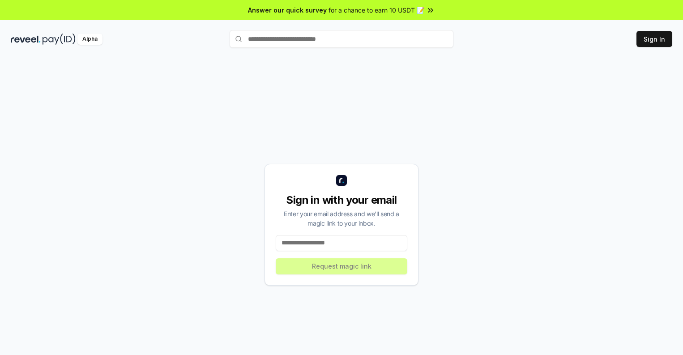 This screenshot has width=683, height=355. Describe the element at coordinates (342, 200) in the screenshot. I see `div: Sign in with your email` at that location.